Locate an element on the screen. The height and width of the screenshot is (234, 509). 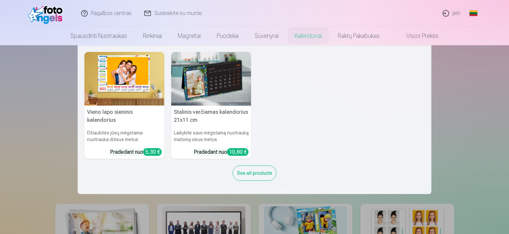
img: Vieno lapo sieninis kalendorius is located at coordinates (124, 78).